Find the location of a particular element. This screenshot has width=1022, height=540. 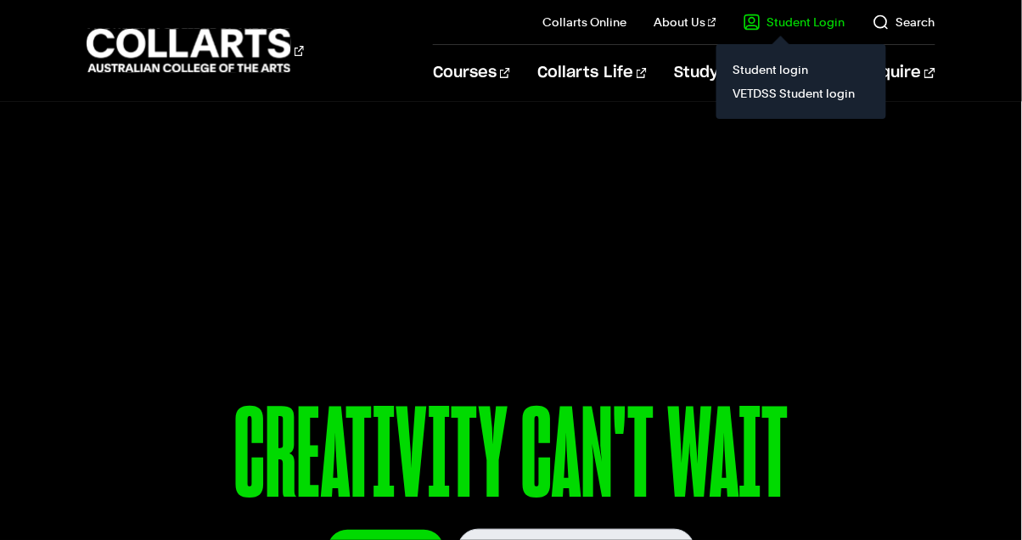

a: Enquire is located at coordinates (897, 73).